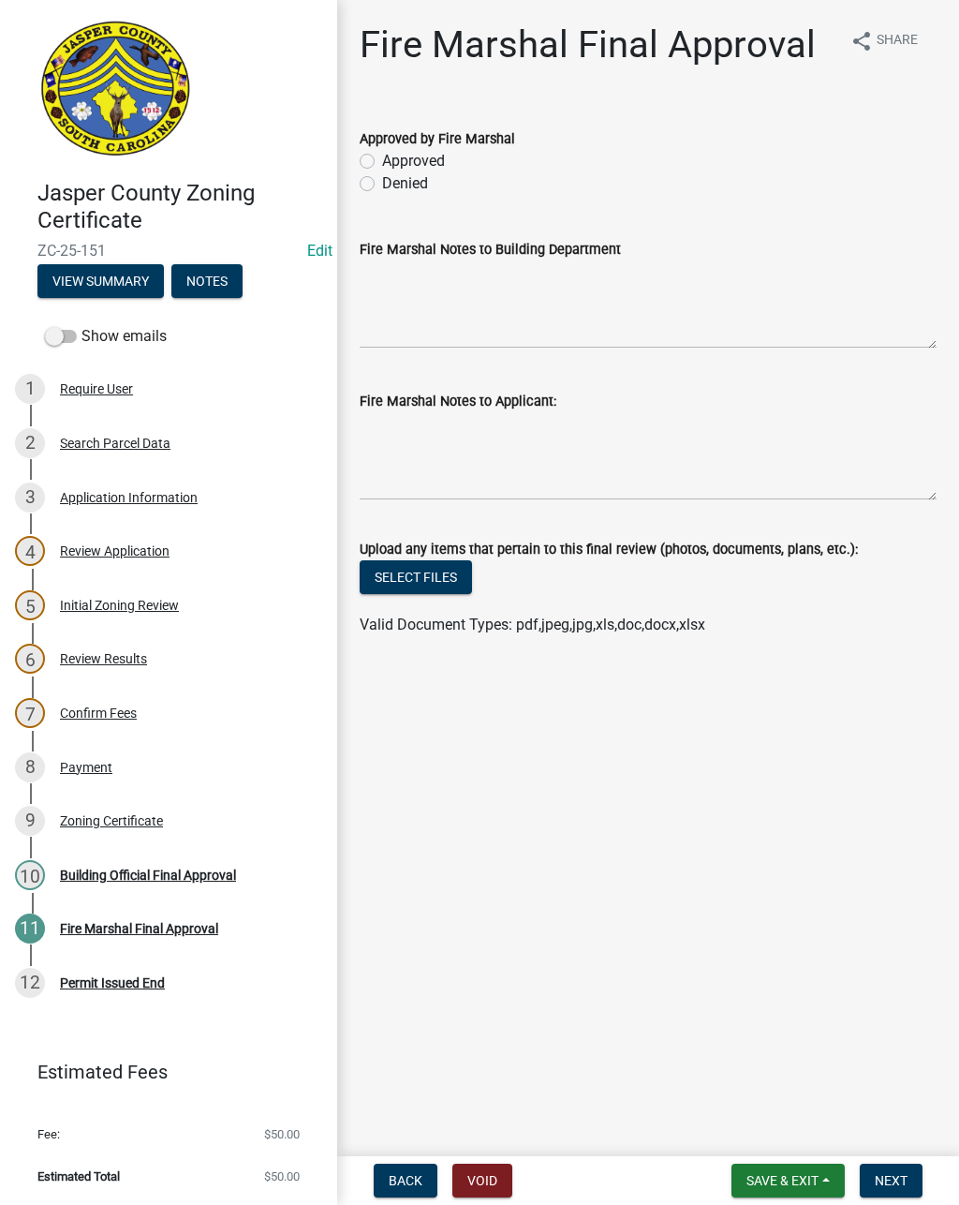  I want to click on div: 12, so click(30, 983).